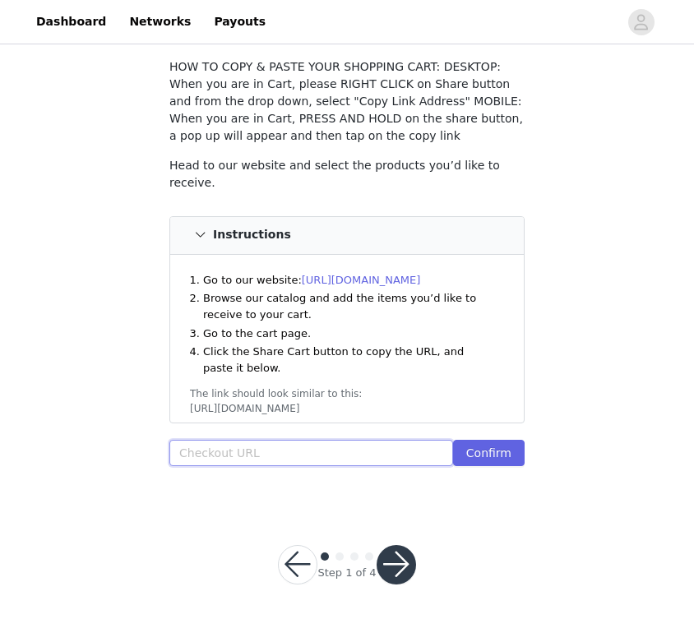 Image resolution: width=694 pixels, height=619 pixels. Describe the element at coordinates (239, 21) in the screenshot. I see `a: Payouts` at that location.